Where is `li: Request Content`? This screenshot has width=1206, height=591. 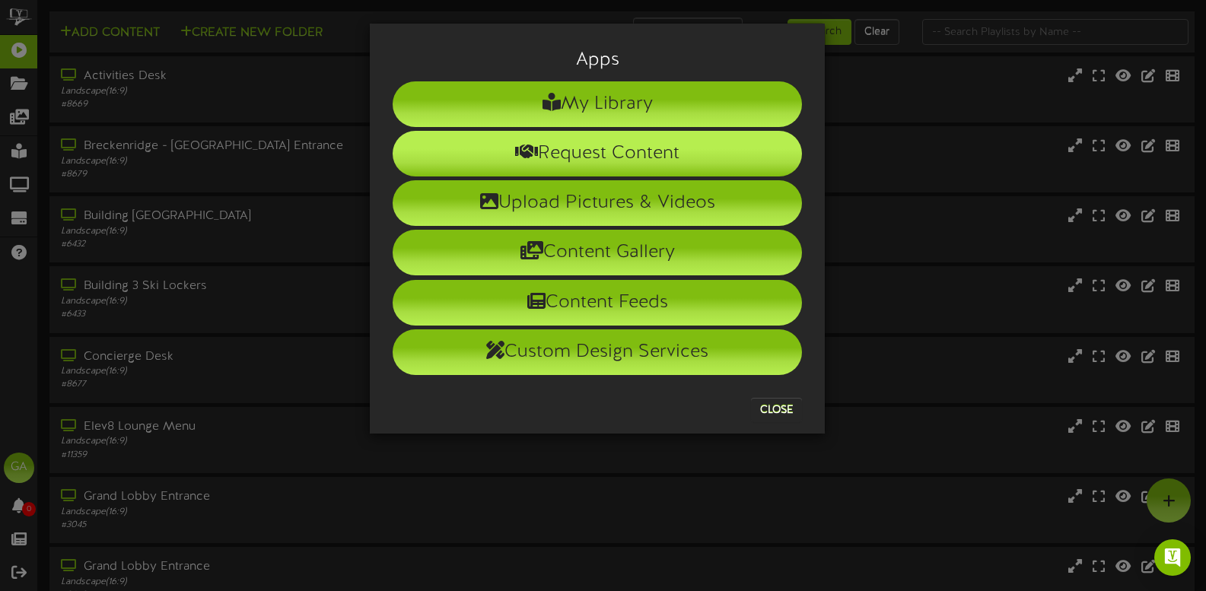
li: Request Content is located at coordinates (598, 154).